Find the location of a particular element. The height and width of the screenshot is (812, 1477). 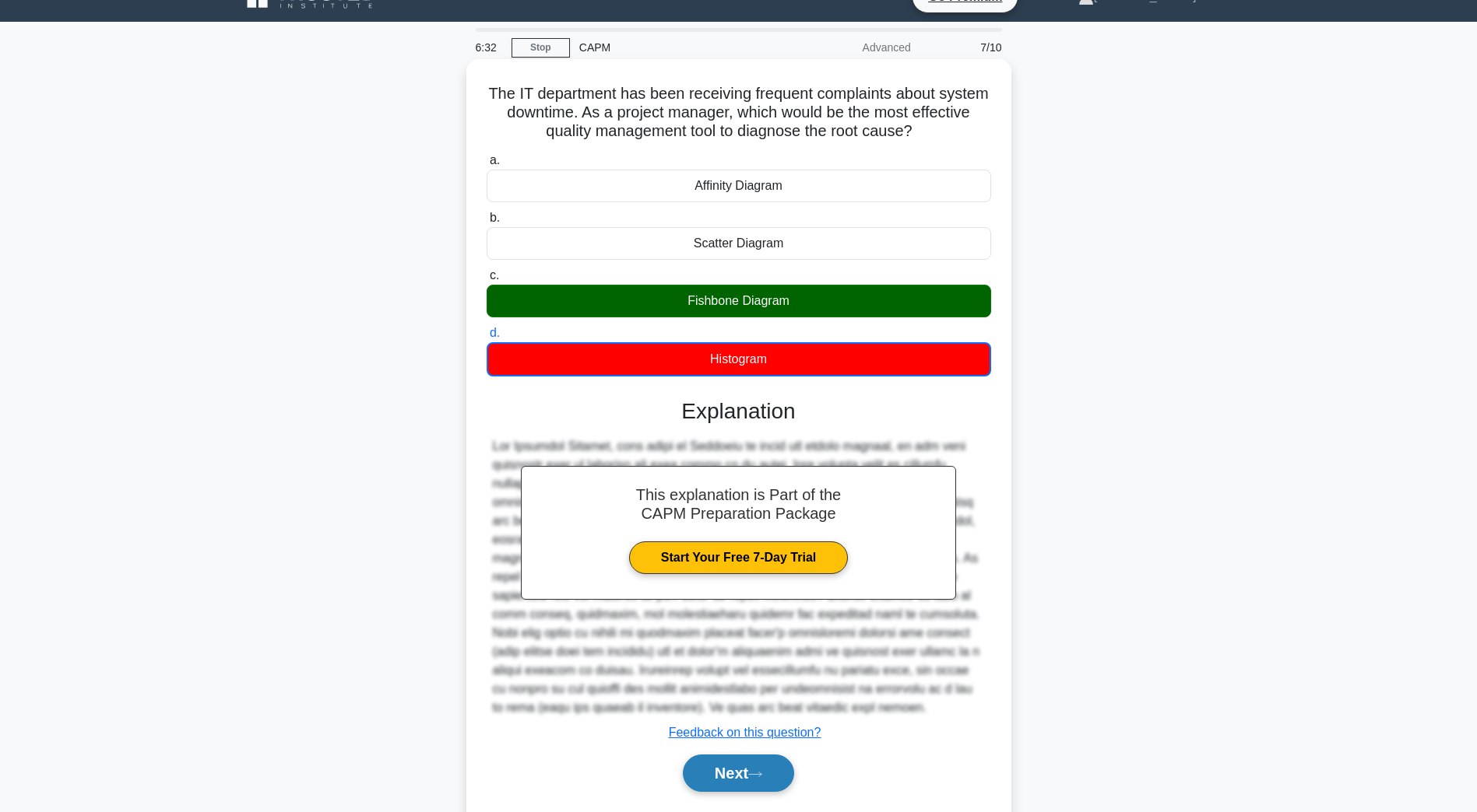

span: d. is located at coordinates (494, 333).